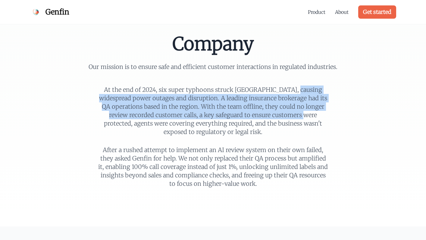 The width and height of the screenshot is (426, 240). What do you see at coordinates (342, 12) in the screenshot?
I see `a: About` at bounding box center [342, 12].